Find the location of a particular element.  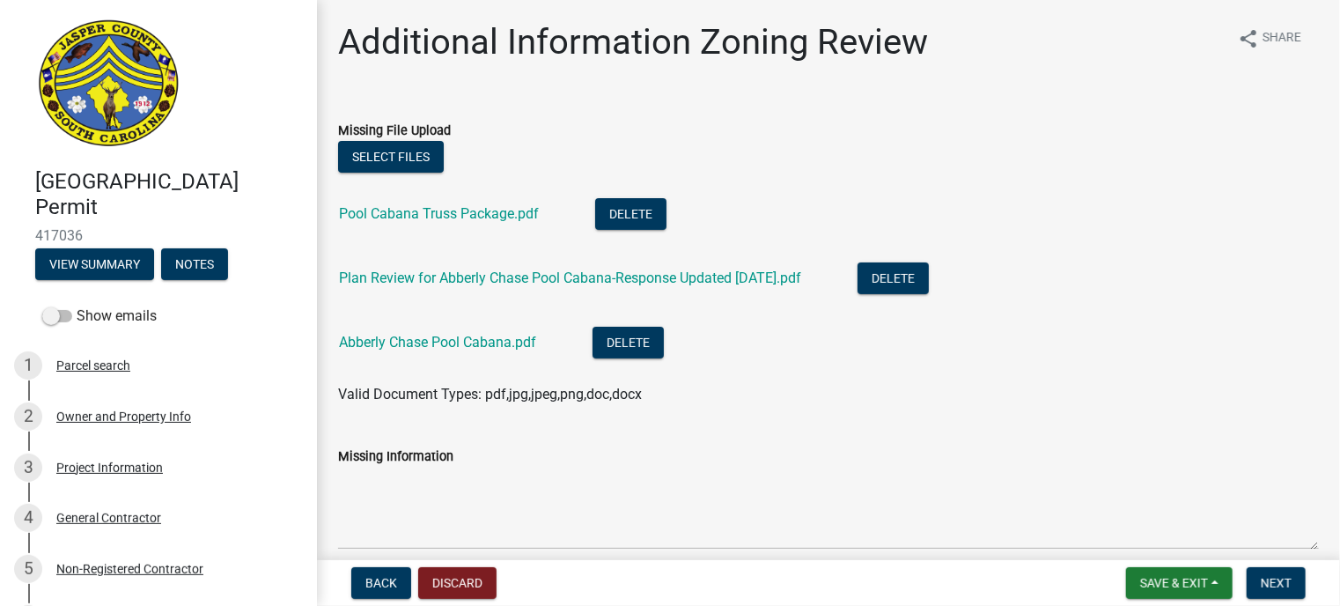

label: Missing File Upload is located at coordinates (394, 131).